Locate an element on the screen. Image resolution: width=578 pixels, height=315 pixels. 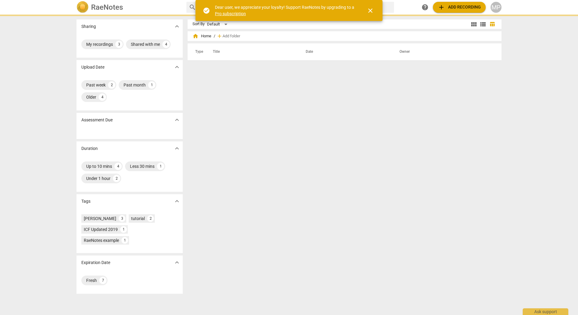
span: home is located at coordinates (195, 36).